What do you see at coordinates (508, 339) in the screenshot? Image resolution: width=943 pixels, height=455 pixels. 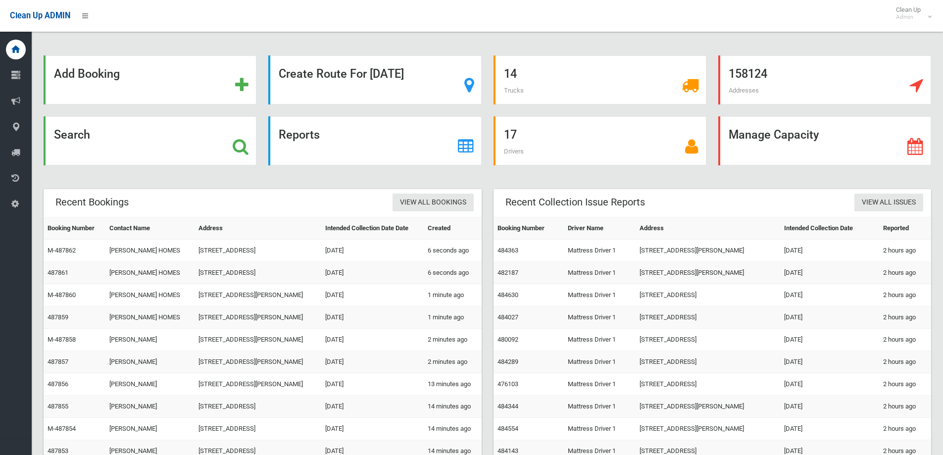 I see `a: 480092` at bounding box center [508, 339].